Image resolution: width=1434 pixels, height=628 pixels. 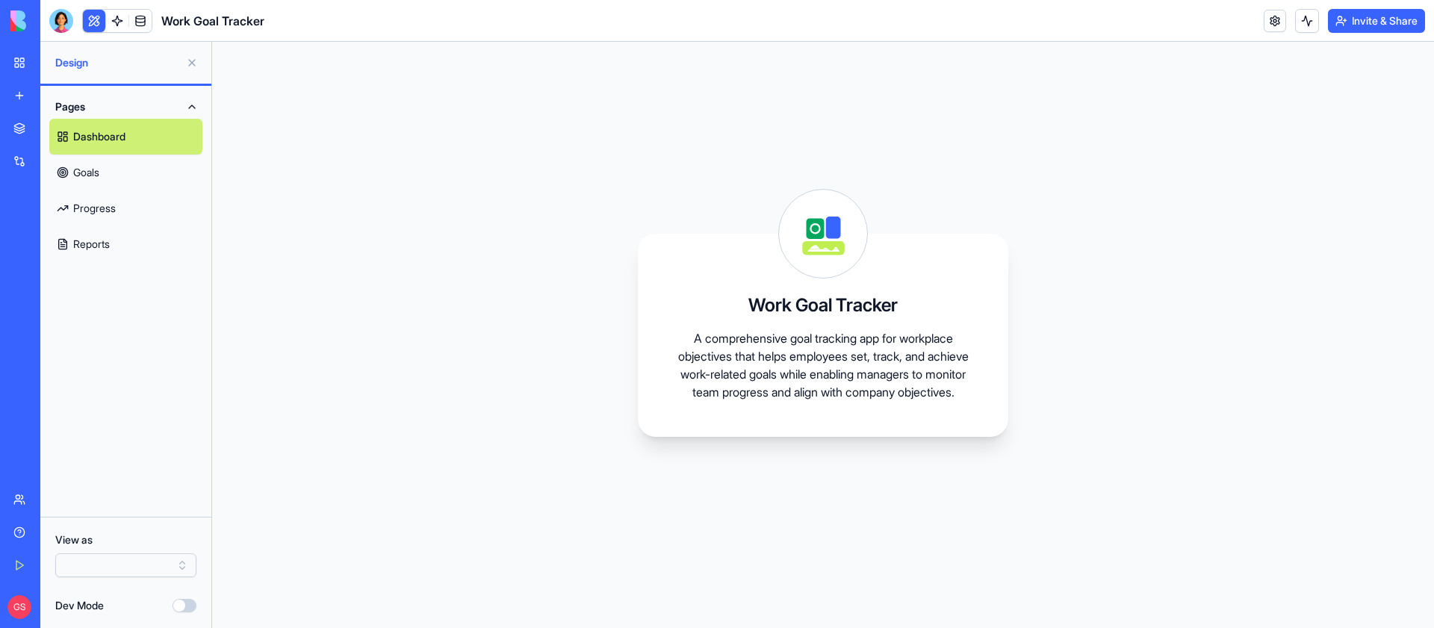 What do you see at coordinates (126, 208) in the screenshot?
I see `a: Progress` at bounding box center [126, 208].